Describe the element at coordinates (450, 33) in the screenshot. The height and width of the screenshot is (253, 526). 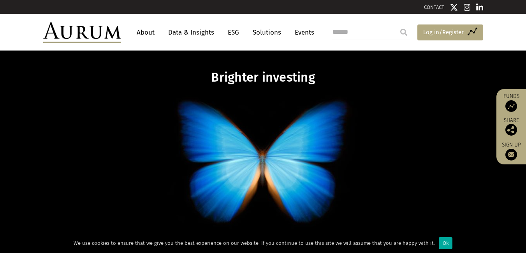
I see `a: Log in/Register` at that location.